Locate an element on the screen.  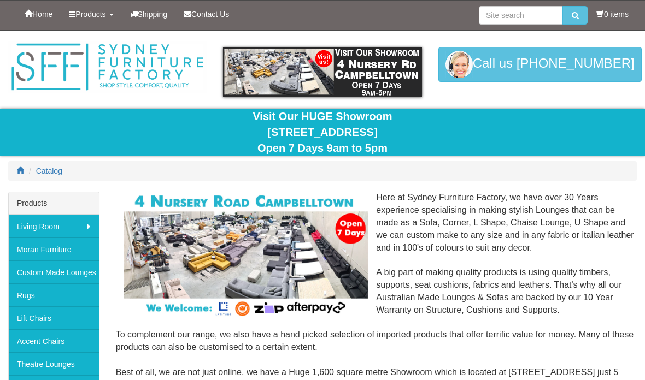
a: Custom Made Lounges is located at coordinates (54, 272).